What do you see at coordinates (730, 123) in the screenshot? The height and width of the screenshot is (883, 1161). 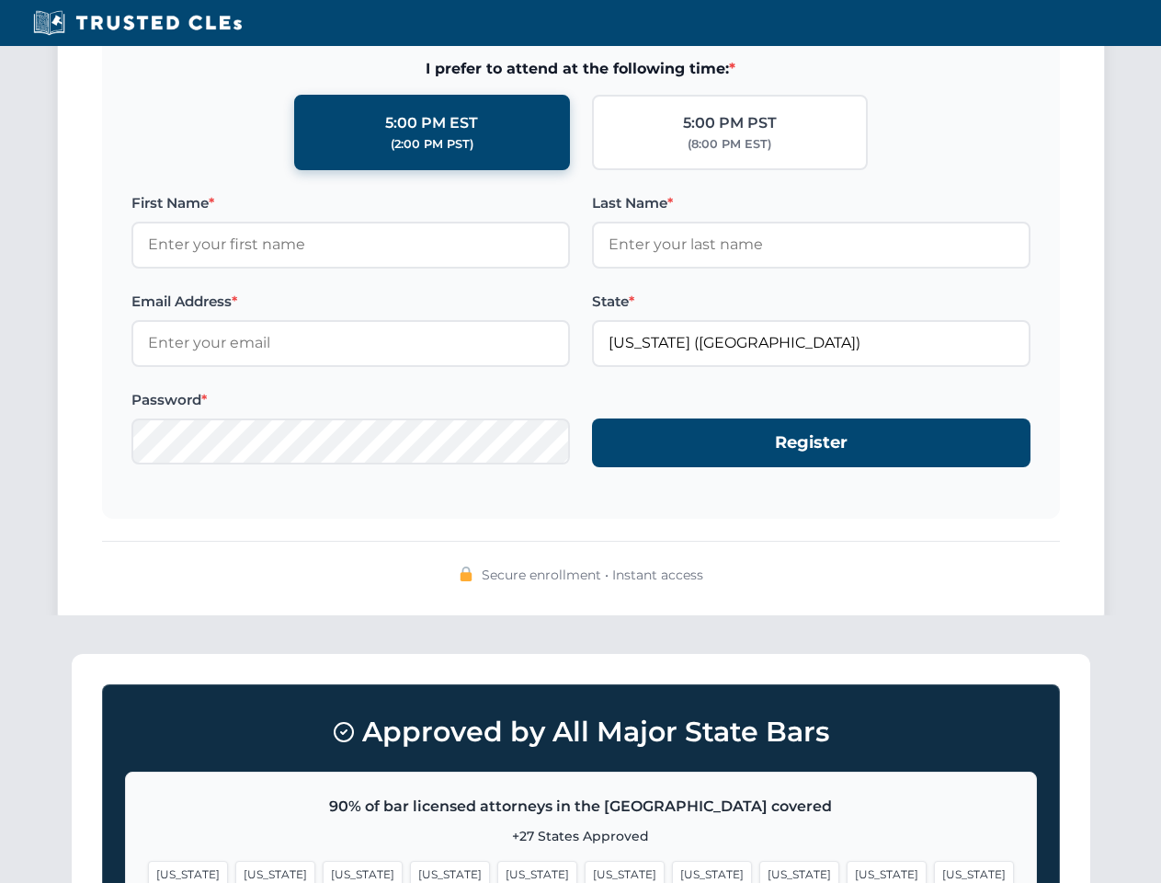 I see `div: 5:00 PM PST` at bounding box center [730, 123].